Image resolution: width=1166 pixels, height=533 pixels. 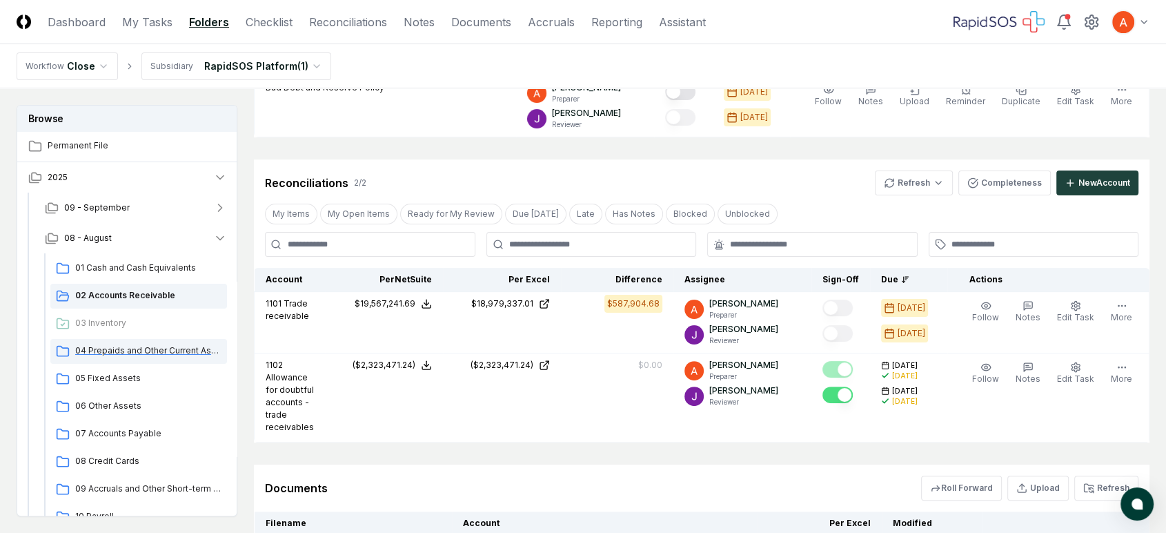 I want to click on span: Allowance for doubtful accounts - trade receivables, so click(x=290, y=402).